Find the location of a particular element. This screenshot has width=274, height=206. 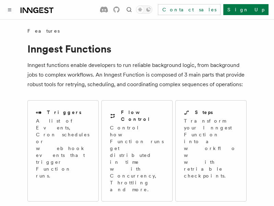

h1: Inngest Functions is located at coordinates (137, 49).